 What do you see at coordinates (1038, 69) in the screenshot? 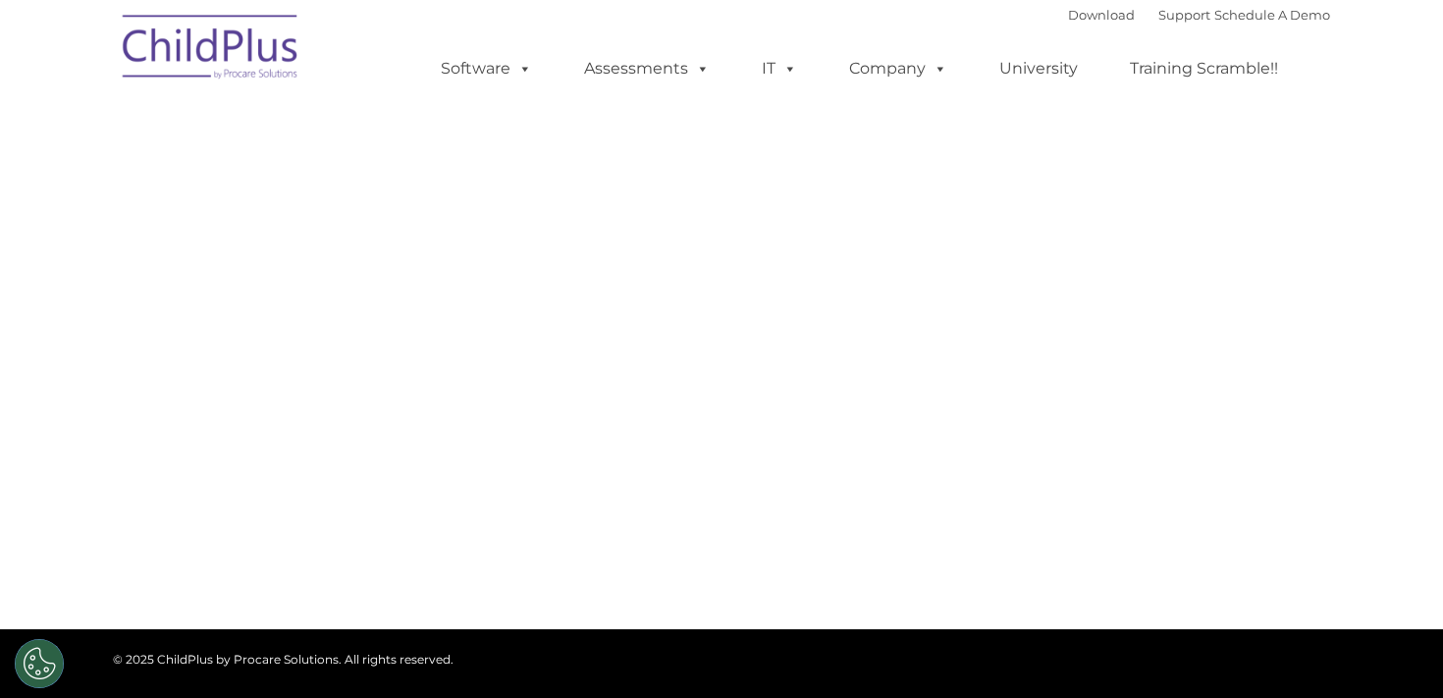
I see `a: University` at bounding box center [1038, 69].